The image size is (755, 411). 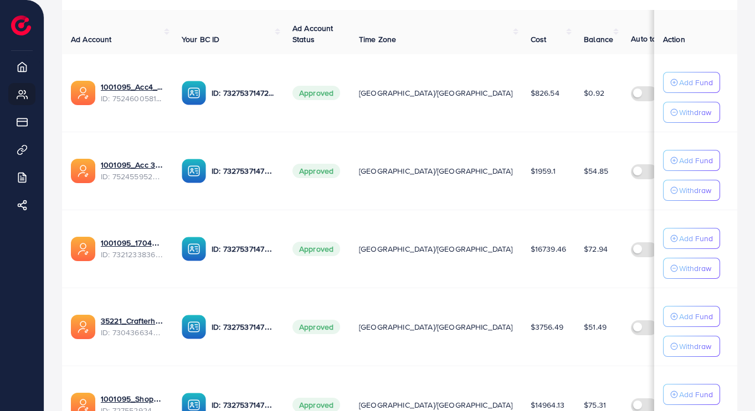 I want to click on span: $51.49, so click(x=595, y=327).